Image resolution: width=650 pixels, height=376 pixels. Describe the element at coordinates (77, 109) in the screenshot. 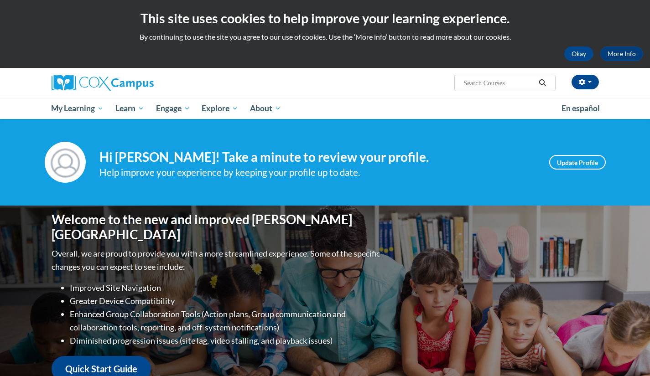

I see `span: My Learning` at that location.